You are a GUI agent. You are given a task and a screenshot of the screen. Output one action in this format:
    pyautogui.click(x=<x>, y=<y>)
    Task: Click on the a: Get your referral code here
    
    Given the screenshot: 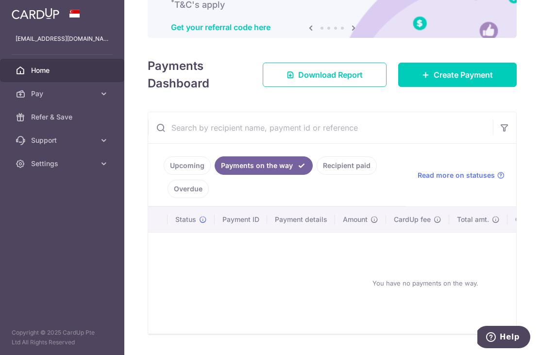 What is the action you would take?
    pyautogui.click(x=221, y=27)
    